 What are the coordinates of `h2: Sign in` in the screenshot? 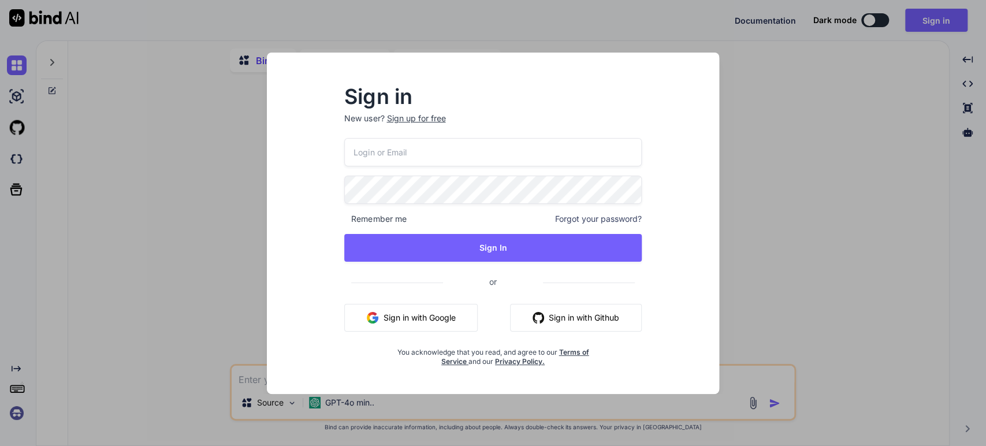 It's located at (493, 96).